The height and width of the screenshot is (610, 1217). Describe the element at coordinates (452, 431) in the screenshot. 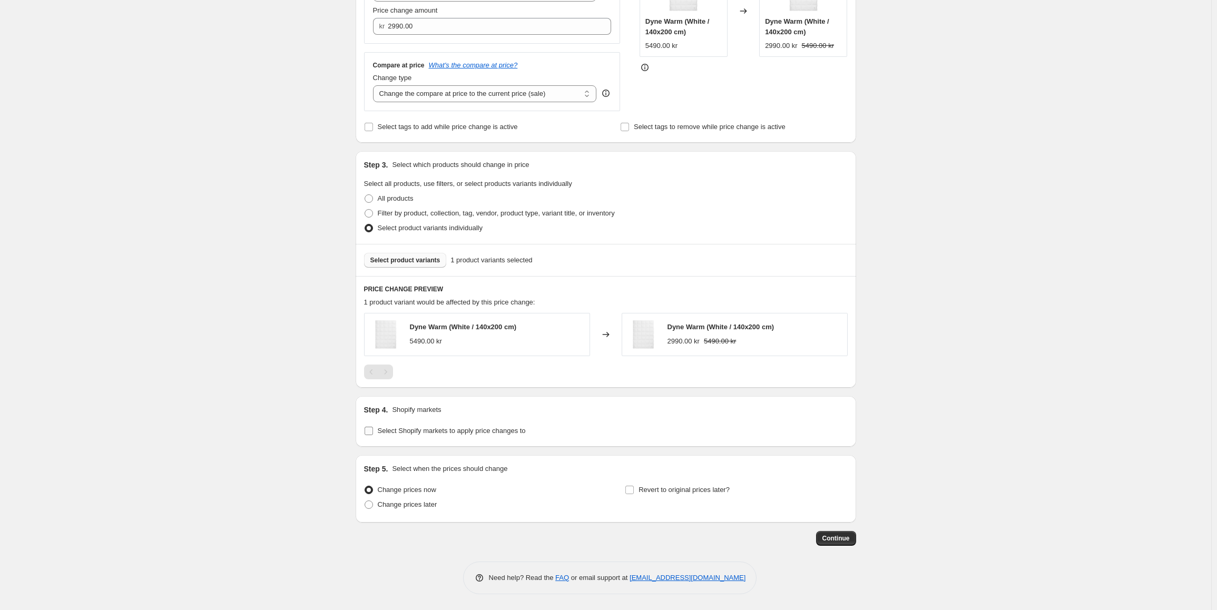

I see `span: Select Shopify markets to apply price changes to` at that location.